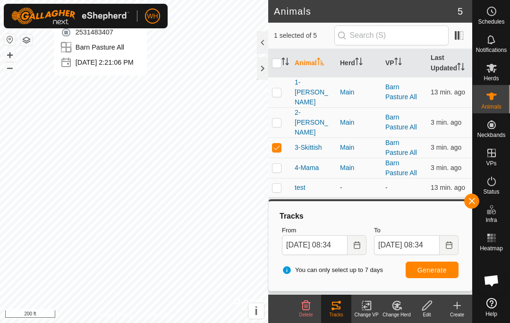  Describe the element at coordinates (460, 11) in the screenshot. I see `span: 5` at that location.